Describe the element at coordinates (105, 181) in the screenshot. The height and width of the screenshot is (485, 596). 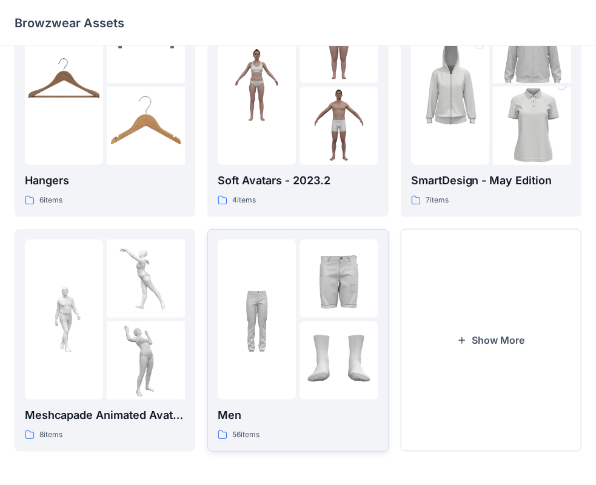
I see `p: Hangers` at that location.